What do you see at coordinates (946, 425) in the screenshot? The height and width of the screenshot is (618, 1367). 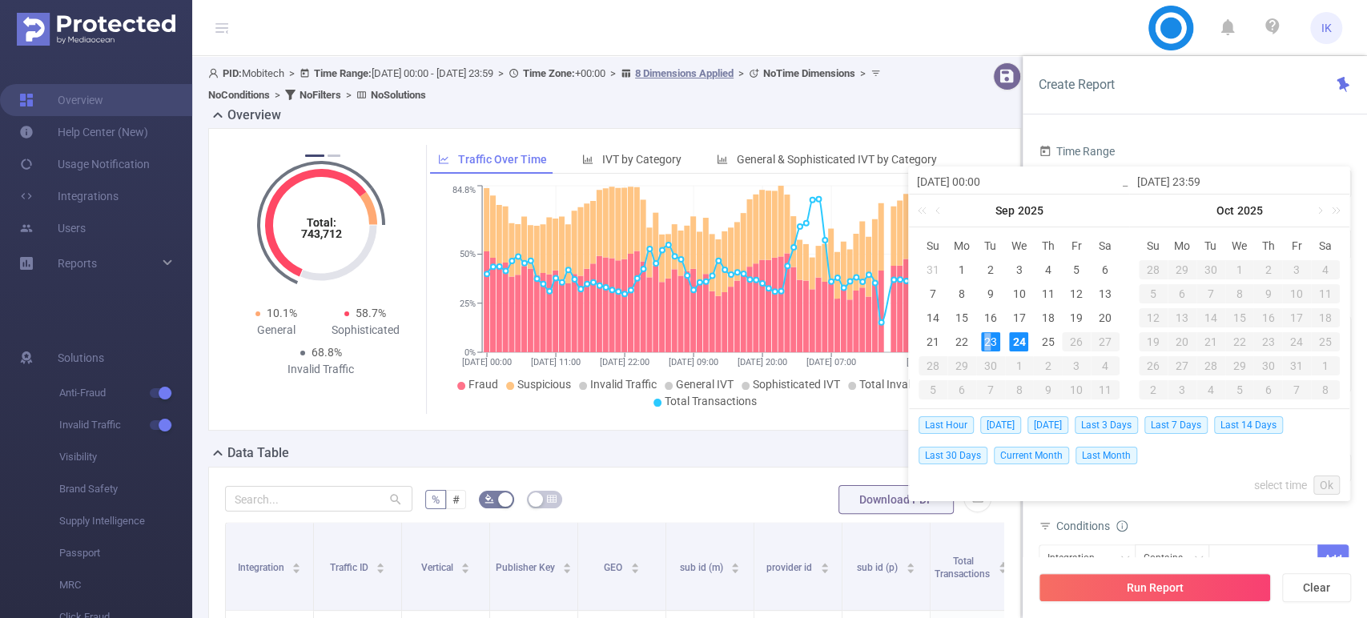 I see `span: Last Hour` at bounding box center [946, 425].